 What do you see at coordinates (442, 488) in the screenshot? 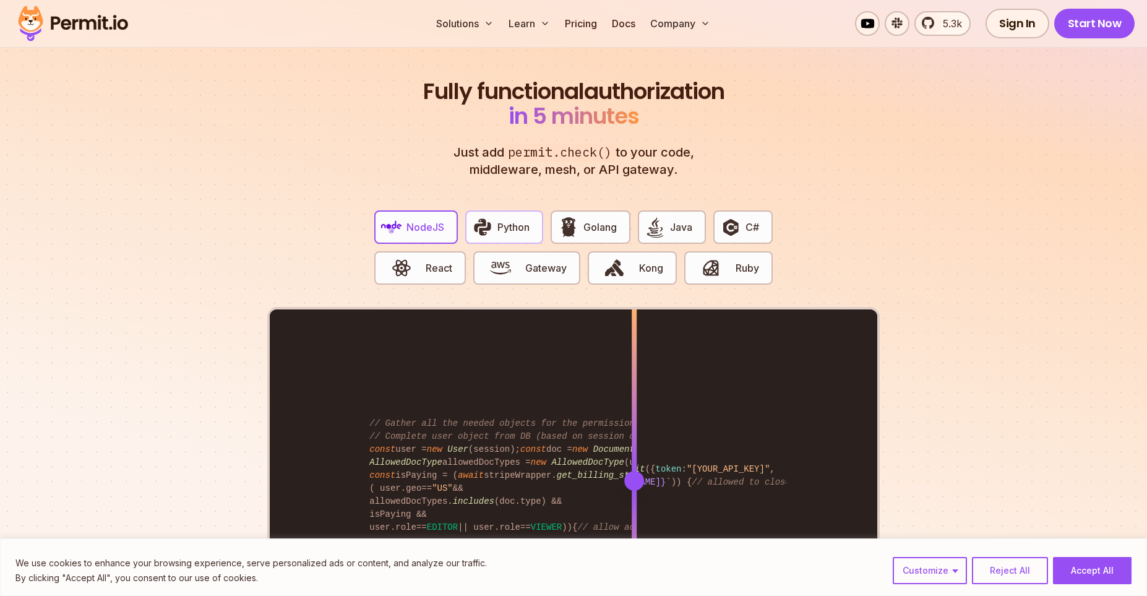
I see `span: "US"` at bounding box center [442, 488].